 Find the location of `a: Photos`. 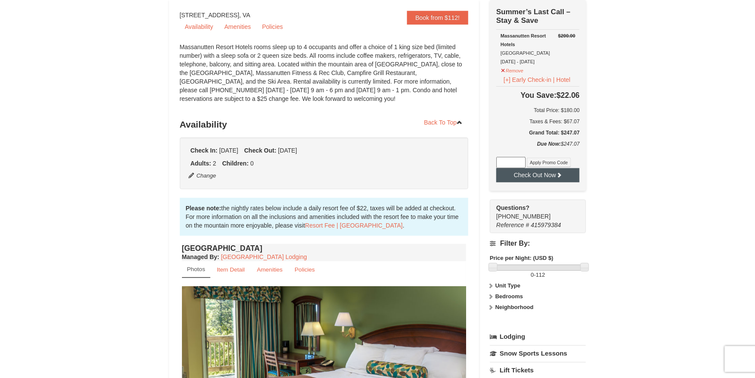

a: Photos is located at coordinates (196, 270).